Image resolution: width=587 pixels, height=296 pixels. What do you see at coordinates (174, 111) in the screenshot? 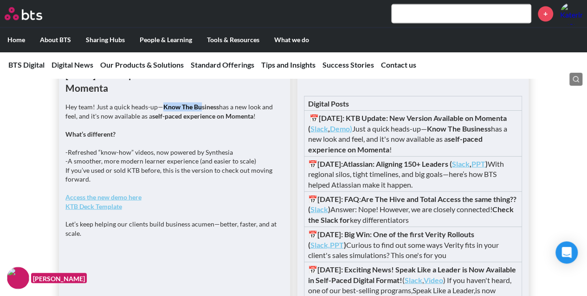
I see `p: Hey team! Just a quick heads-up— has a new look and feel, and it's now available as a !` at bounding box center [174, 111].